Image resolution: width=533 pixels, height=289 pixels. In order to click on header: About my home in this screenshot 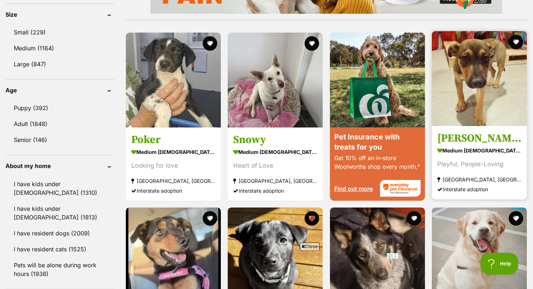, I will do `click(60, 166)`.